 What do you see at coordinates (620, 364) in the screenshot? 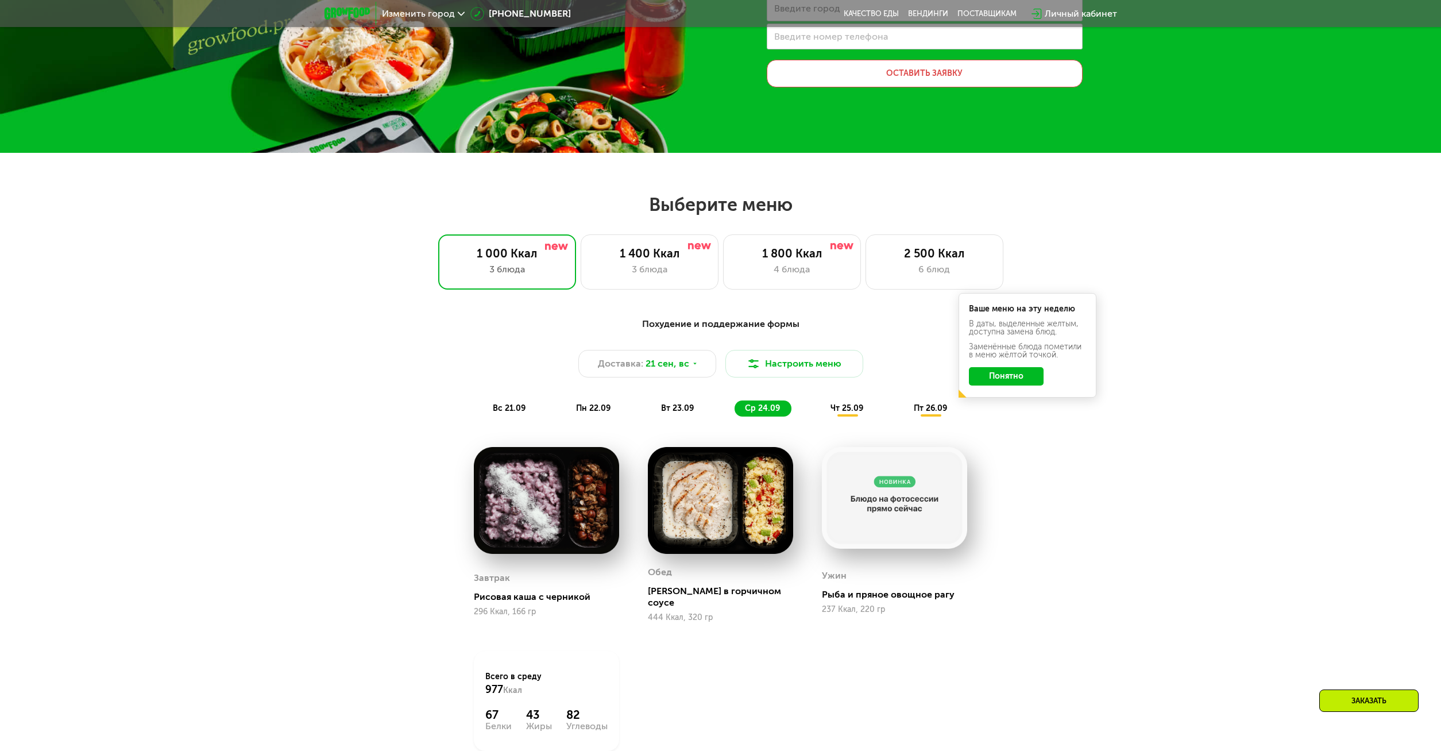
I see `span: Доставка:` at bounding box center [620, 364].